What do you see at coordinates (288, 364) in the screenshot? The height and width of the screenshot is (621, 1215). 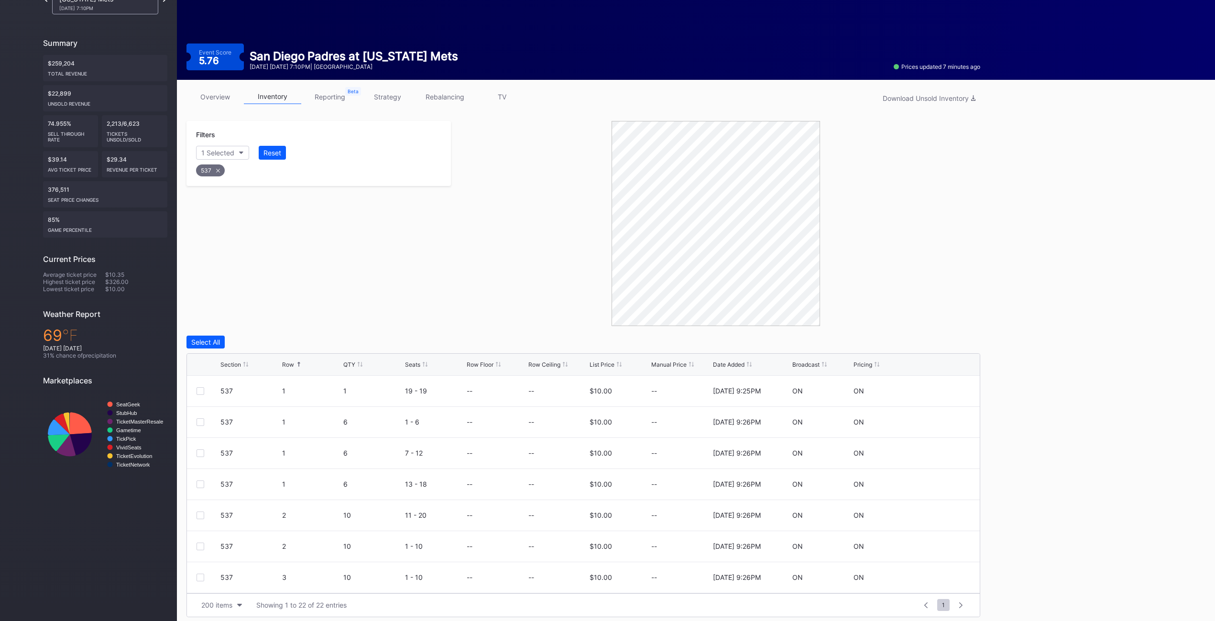 I see `div: Row` at bounding box center [288, 364].